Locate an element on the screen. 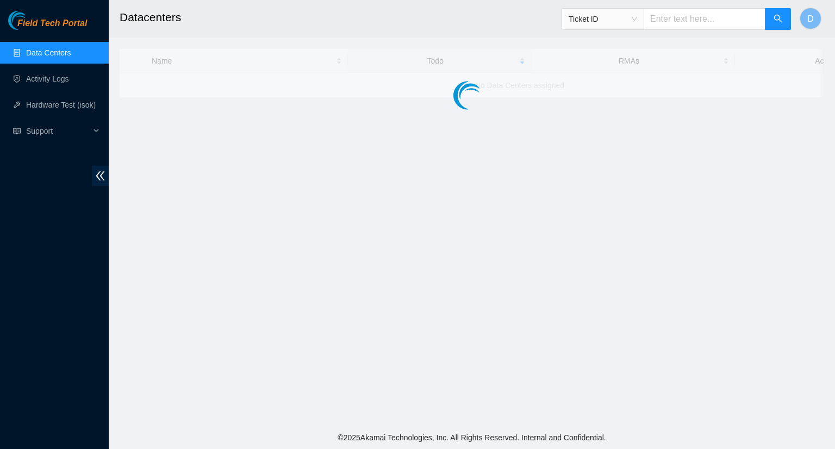 Image resolution: width=835 pixels, height=449 pixels. button: D is located at coordinates (811, 18).